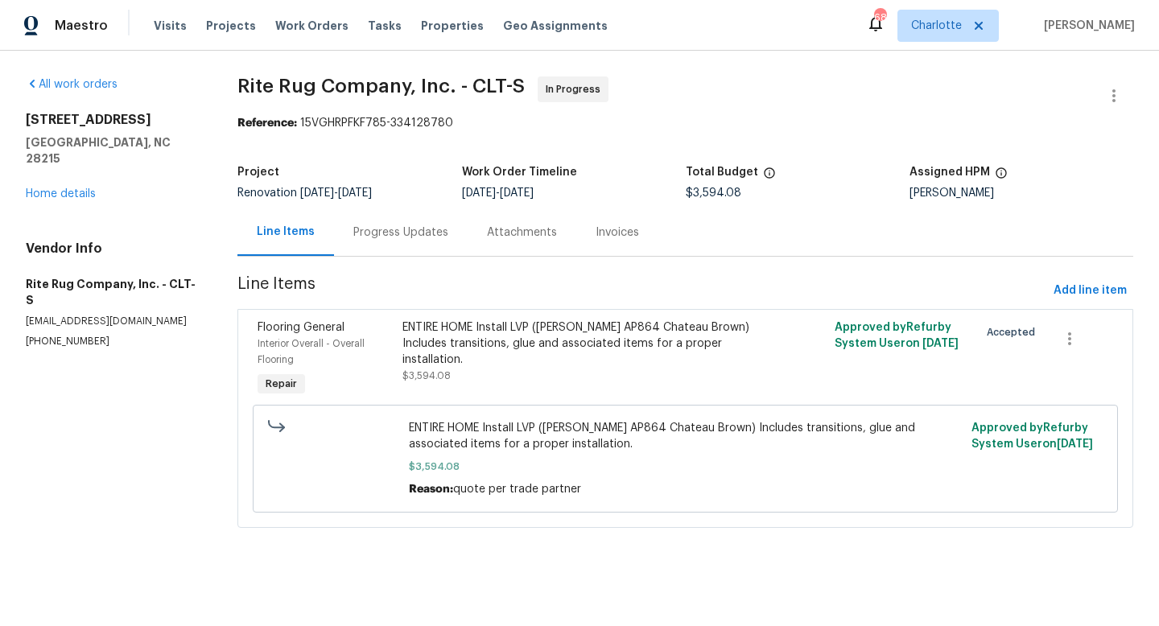 The height and width of the screenshot is (626, 1159). Describe the element at coordinates (301, 328) in the screenshot. I see `span: Flooring General` at that location.